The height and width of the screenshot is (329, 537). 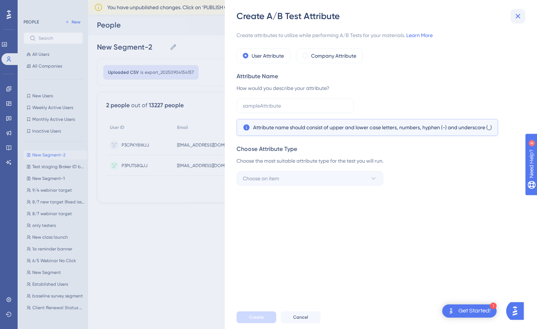 I want to click on button: Cancel, so click(x=301, y=318).